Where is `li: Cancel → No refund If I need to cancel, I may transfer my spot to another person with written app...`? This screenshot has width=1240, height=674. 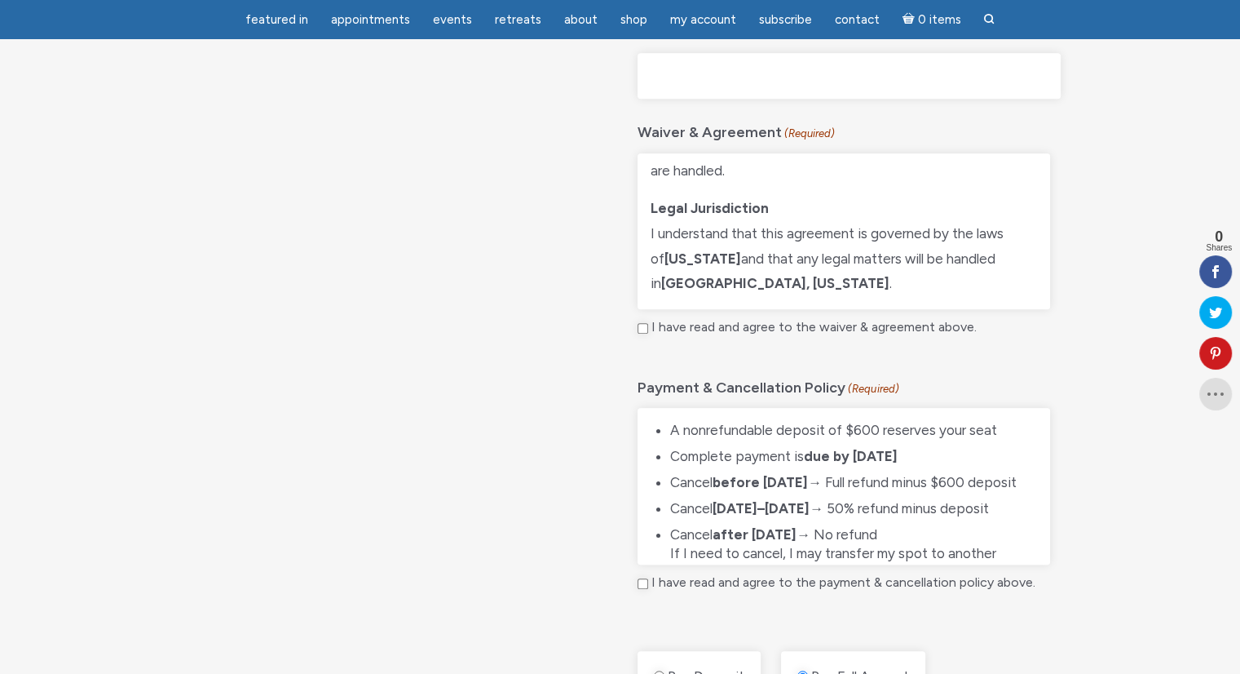
li: Cancel → No refund If I need to cancel, I may transfer my spot to another person with written app... is located at coordinates (853, 554).